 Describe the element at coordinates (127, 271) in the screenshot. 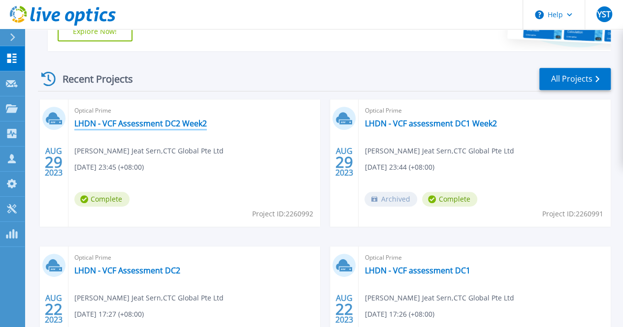

I see `a: LHDN - VCF Assessment DC2` at that location.